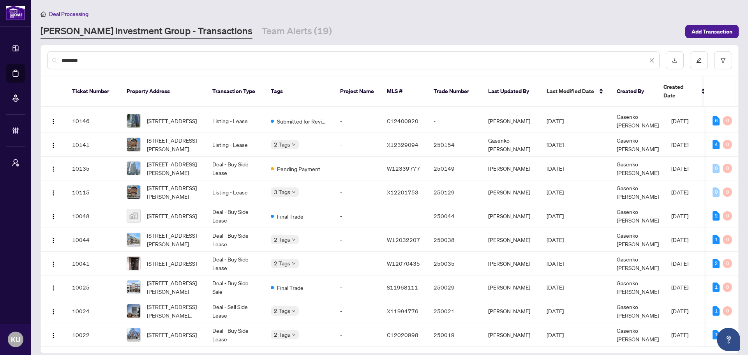 The width and height of the screenshot is (748, 355). What do you see at coordinates (716, 145) in the screenshot?
I see `div: 4` at bounding box center [716, 145].